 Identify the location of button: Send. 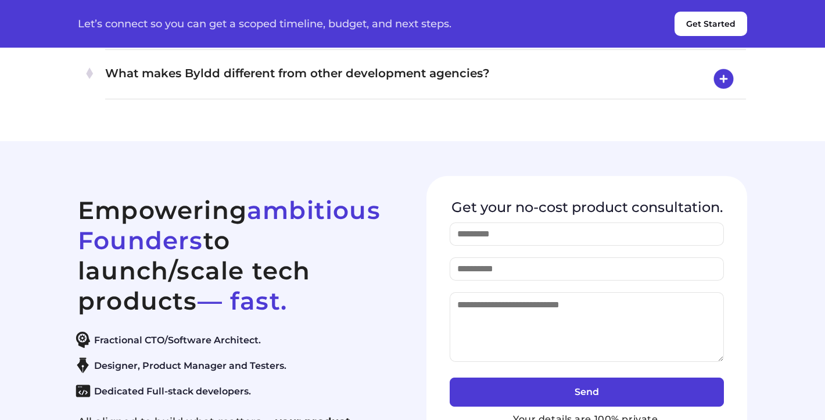
(587, 392).